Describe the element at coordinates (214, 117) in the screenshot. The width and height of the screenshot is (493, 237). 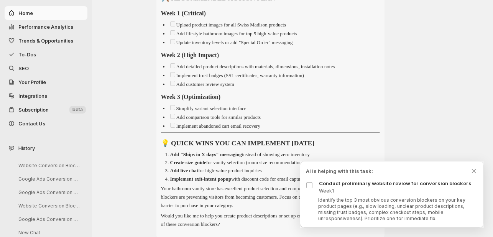
I see `p: Add comparison tools for similar products` at that location.